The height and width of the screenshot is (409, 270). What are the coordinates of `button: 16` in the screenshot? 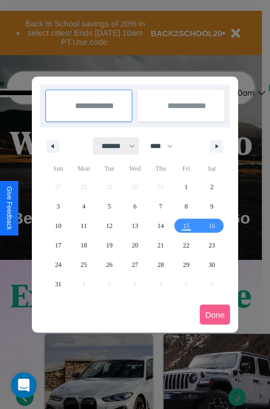 It's located at (212, 226).